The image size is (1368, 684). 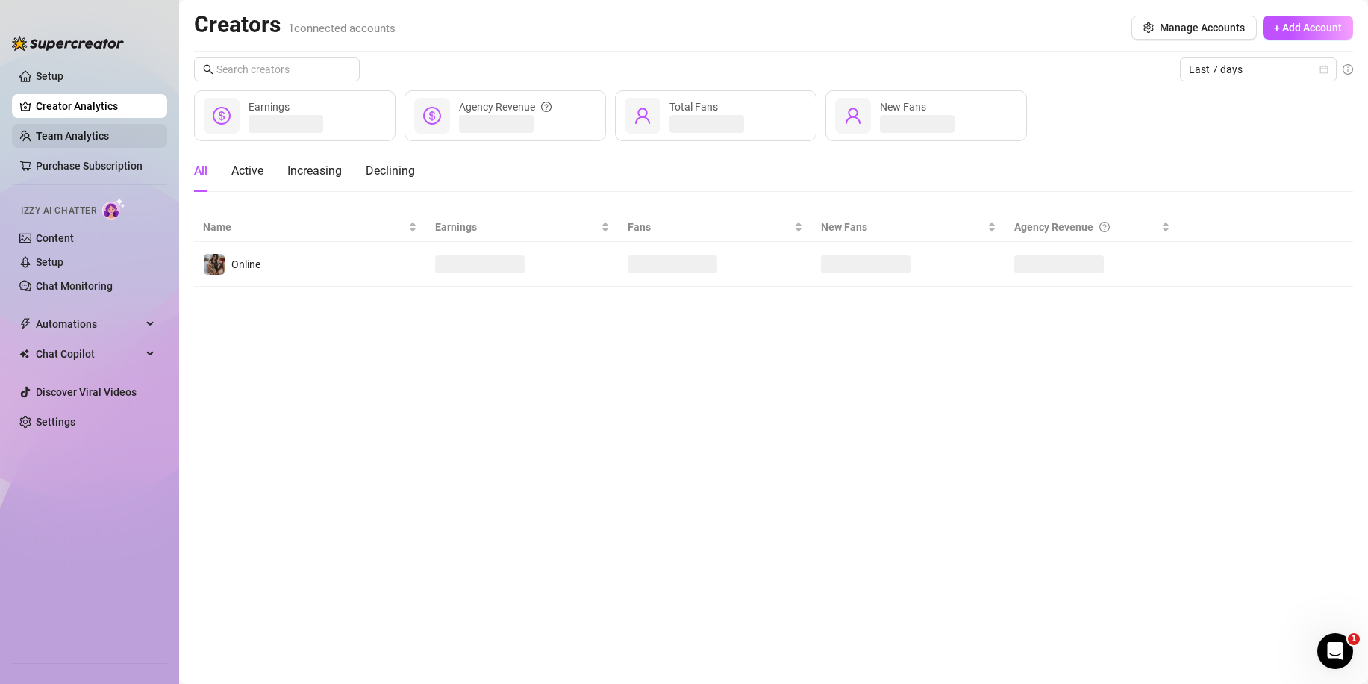 What do you see at coordinates (68, 43) in the screenshot?
I see `img: logo-BBDzfeDw.svg` at bounding box center [68, 43].